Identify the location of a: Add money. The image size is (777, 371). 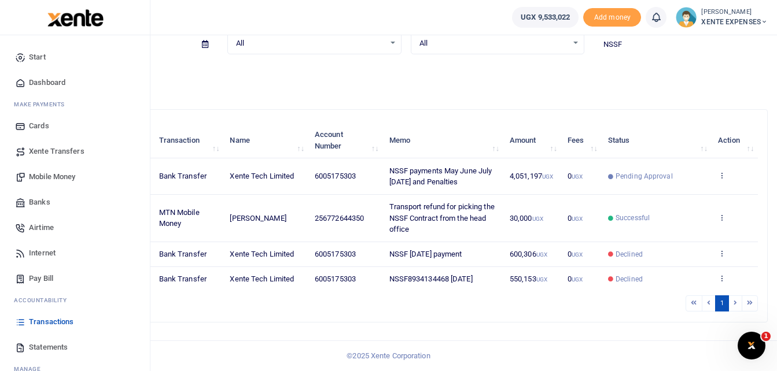
(612, 16).